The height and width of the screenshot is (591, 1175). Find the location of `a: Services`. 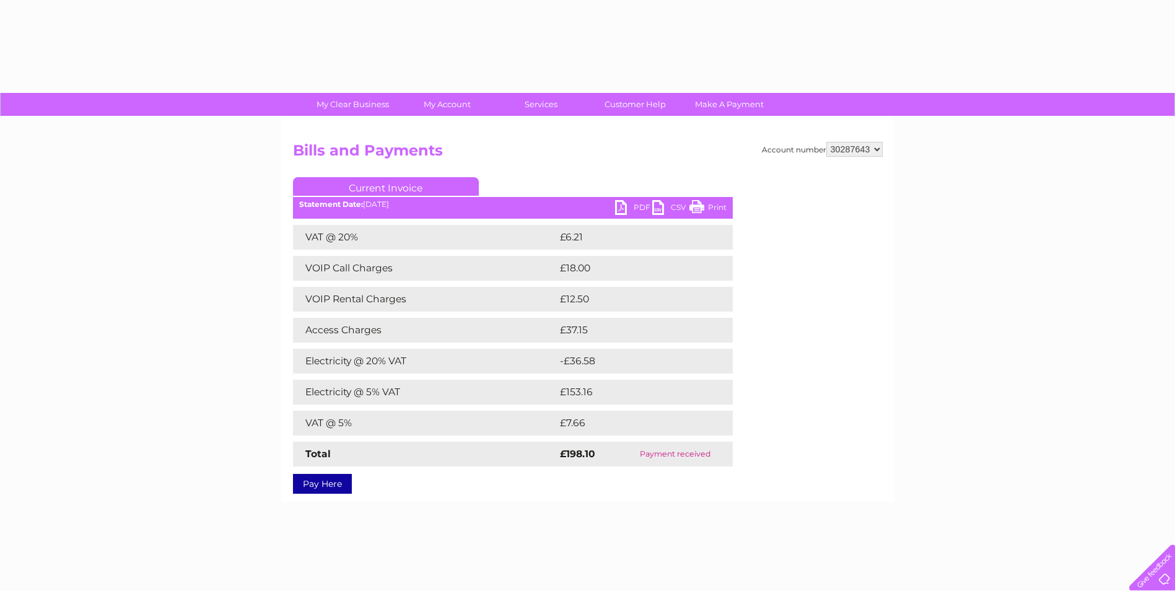

a: Services is located at coordinates (541, 104).